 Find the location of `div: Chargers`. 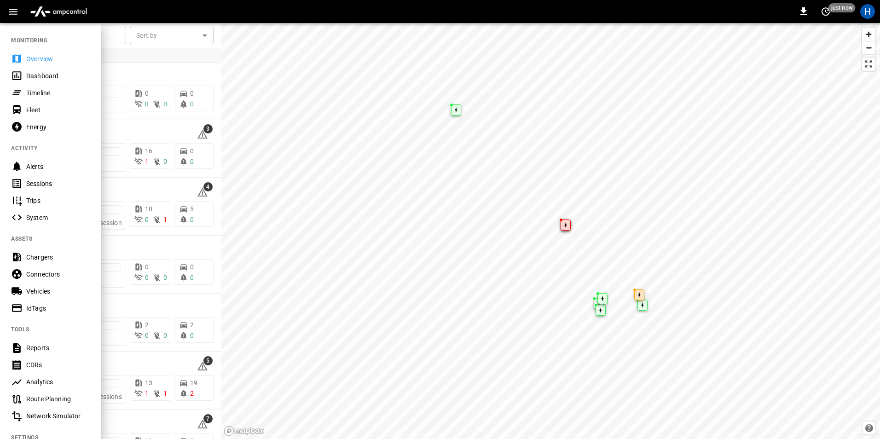

div: Chargers is located at coordinates (58, 257).